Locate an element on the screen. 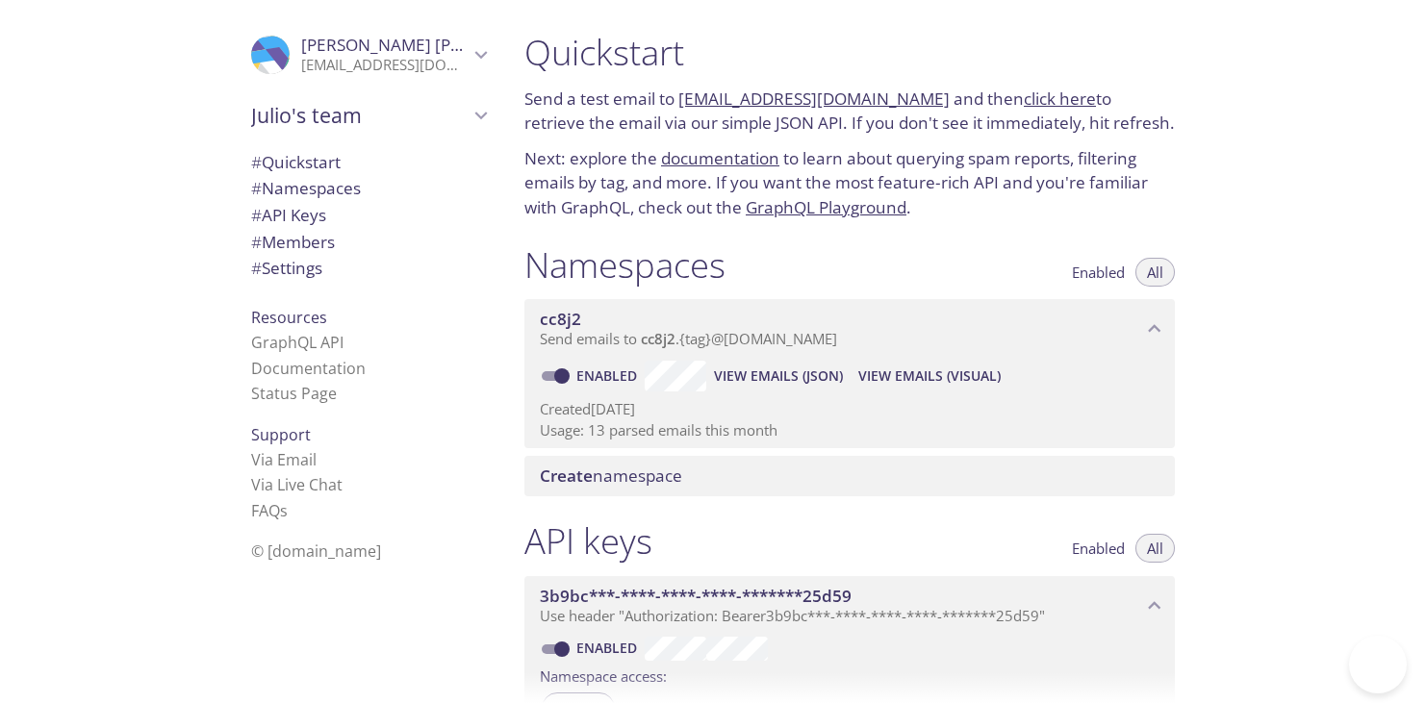  h1: Namespaces is located at coordinates (625, 265).